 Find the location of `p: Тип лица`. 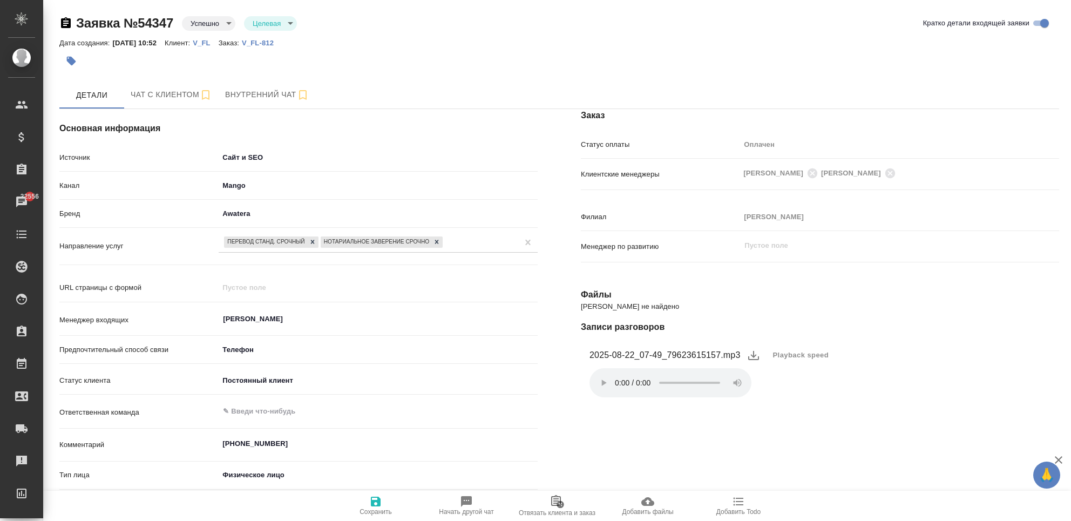

p: Тип лица is located at coordinates (139, 475).